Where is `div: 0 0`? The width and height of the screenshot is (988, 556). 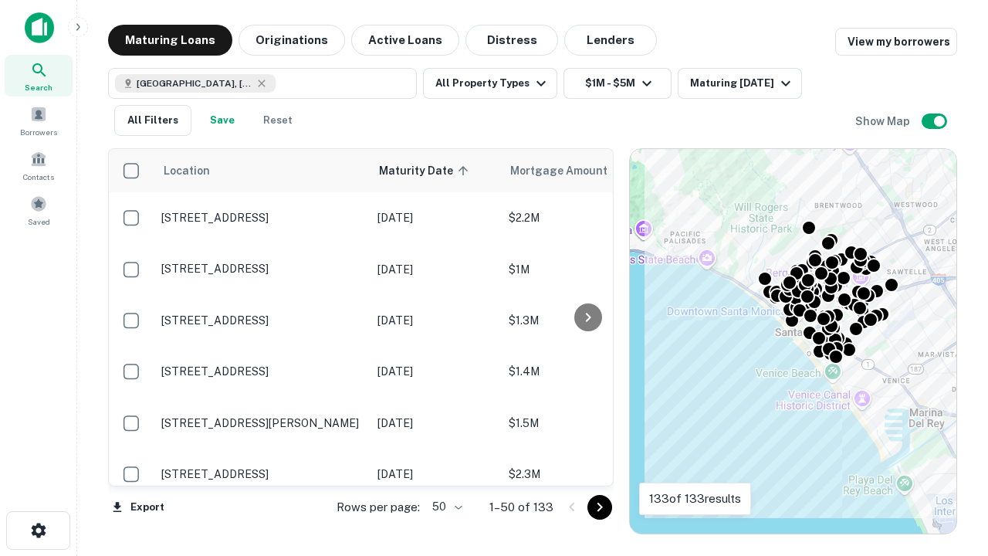
div: 0 0 is located at coordinates (793, 341).